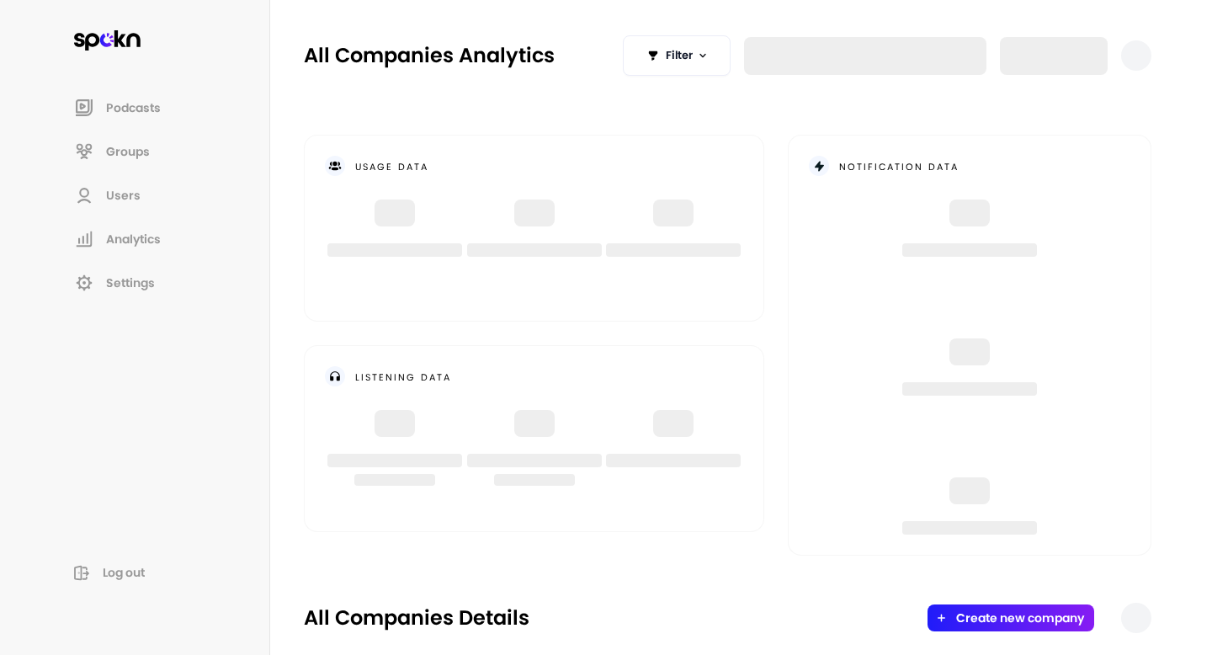 The height and width of the screenshot is (655, 1212). I want to click on a: Settings, so click(148, 283).